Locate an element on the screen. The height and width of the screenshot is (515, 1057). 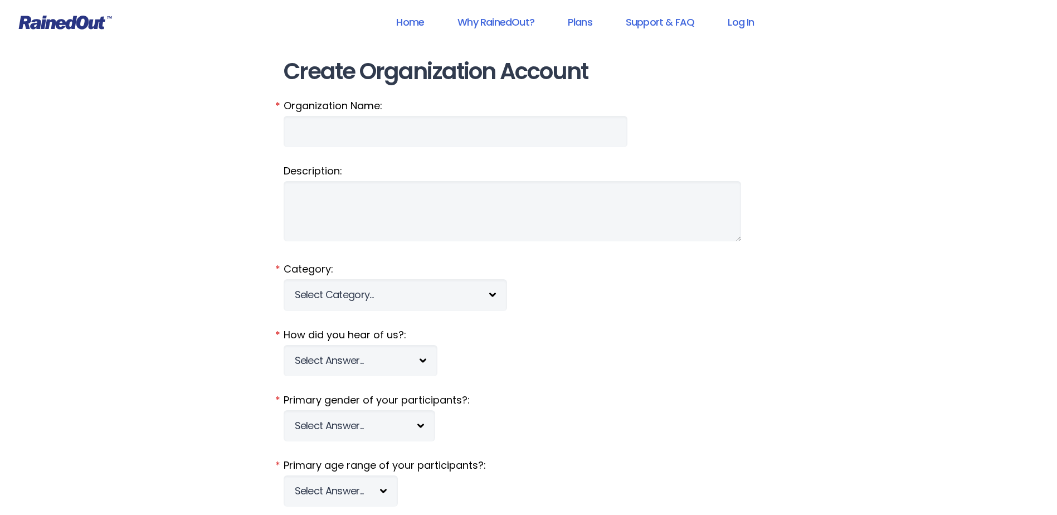
a: Log In is located at coordinates (741, 22).